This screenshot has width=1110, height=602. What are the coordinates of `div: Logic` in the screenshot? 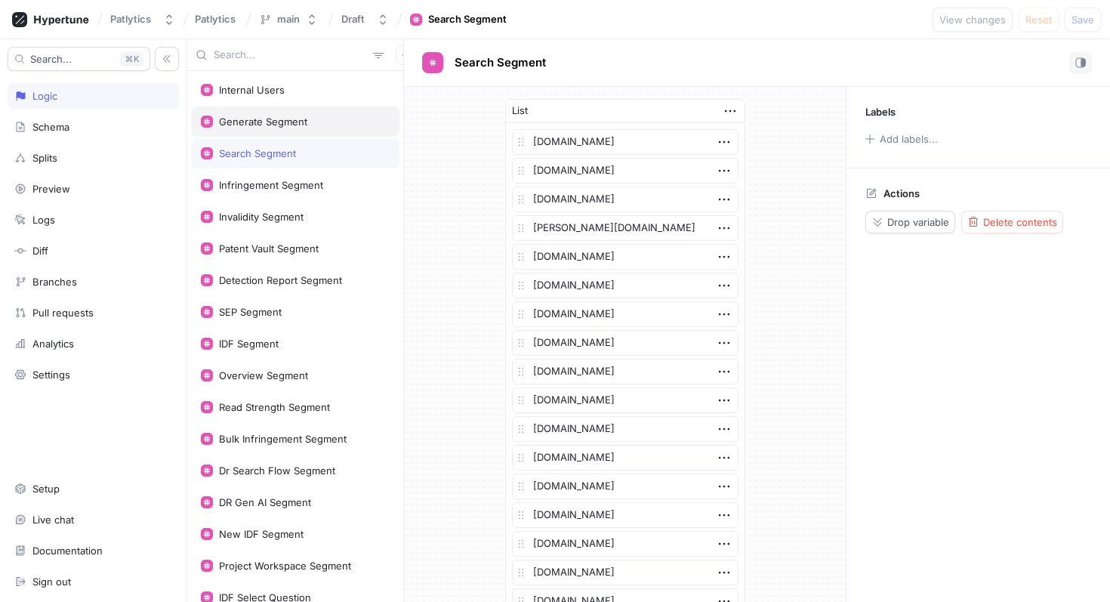 It's located at (45, 96).